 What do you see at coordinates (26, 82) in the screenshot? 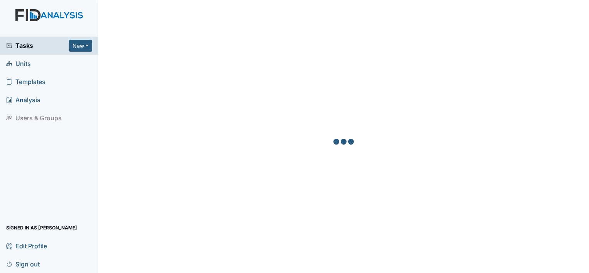
I see `span: Templates` at bounding box center [26, 82].